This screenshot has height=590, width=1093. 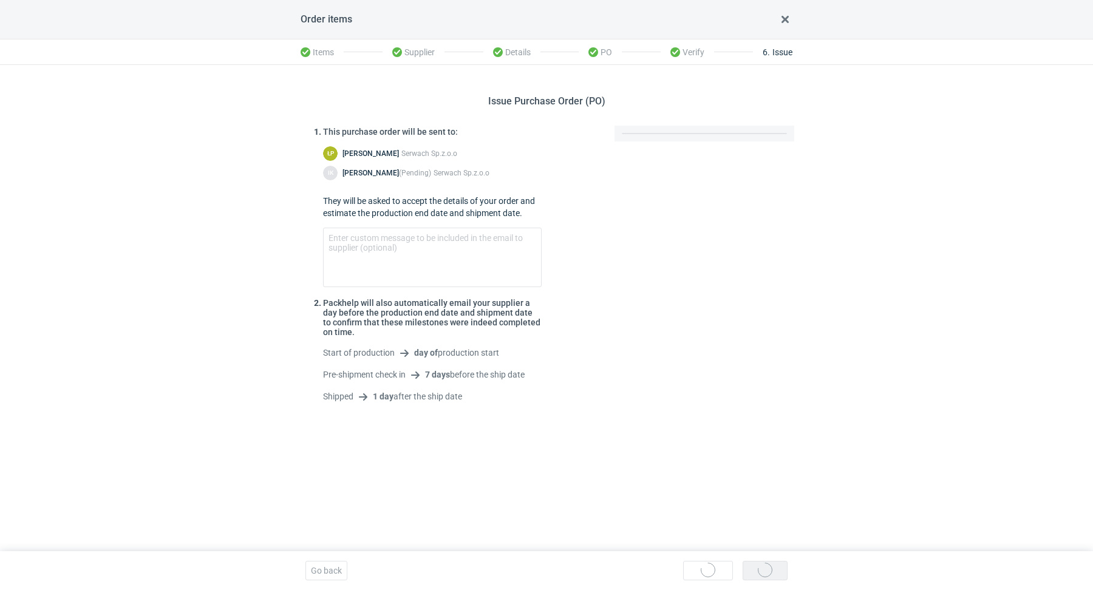 I want to click on span: 6 ., so click(x=766, y=52).